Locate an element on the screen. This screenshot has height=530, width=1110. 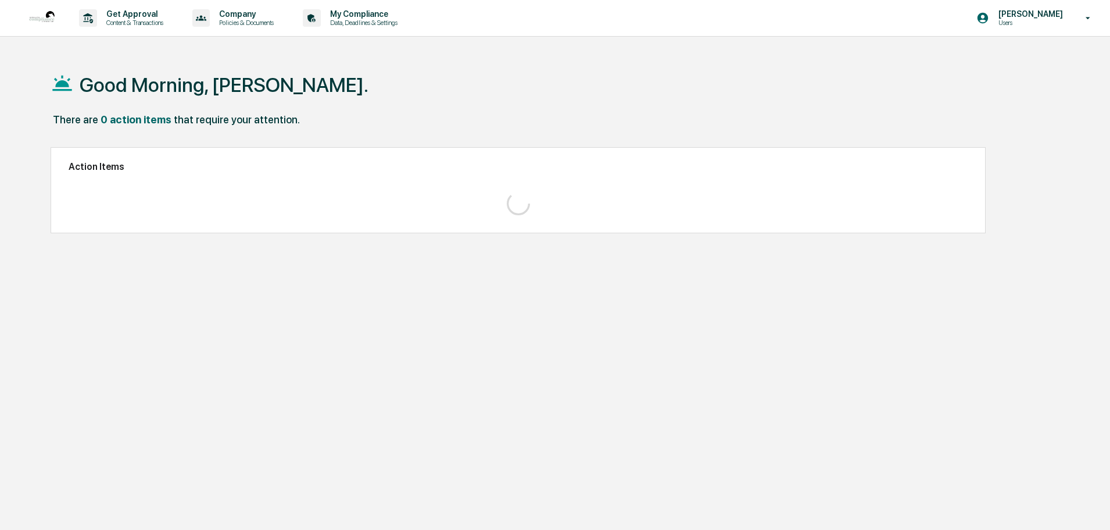
p: Policies & Documents is located at coordinates (245, 23).